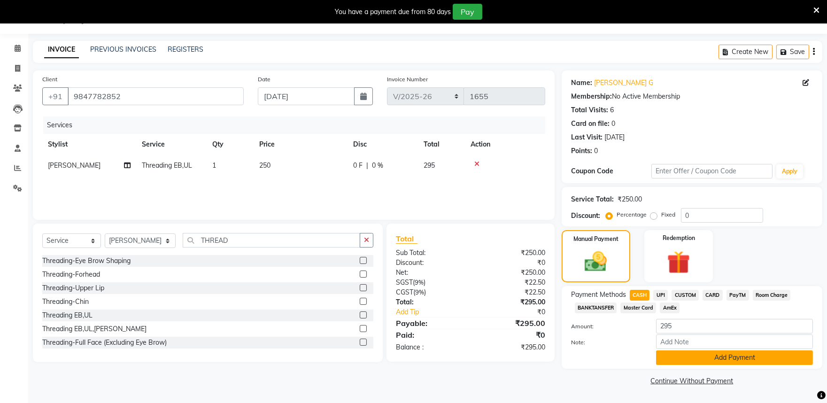 Image resolution: width=827 pixels, height=403 pixels. What do you see at coordinates (167, 165) in the screenshot?
I see `span: Threading EB,UL` at bounding box center [167, 165].